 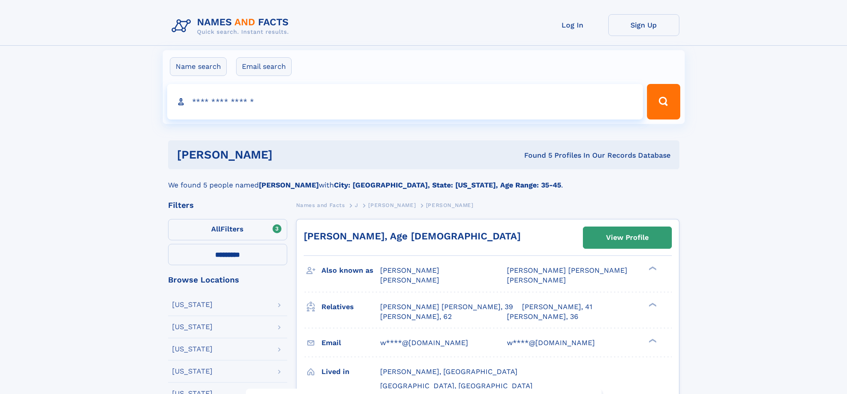 I want to click on label: Name search, so click(x=198, y=67).